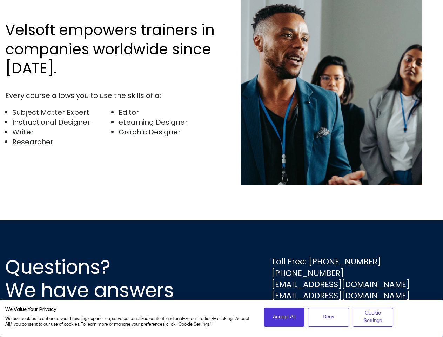 Image resolution: width=443 pixels, height=337 pixels. What do you see at coordinates (102, 279) in the screenshot?
I see `h2: Questions? We have answers` at bounding box center [102, 279].